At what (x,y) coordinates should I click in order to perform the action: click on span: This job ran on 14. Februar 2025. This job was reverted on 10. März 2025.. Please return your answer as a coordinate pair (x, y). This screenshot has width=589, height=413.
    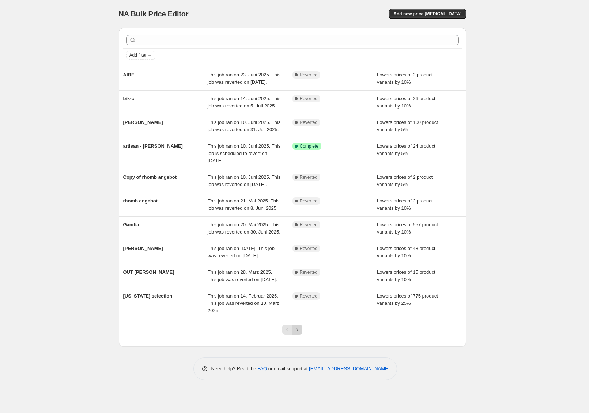
    Looking at the image, I should click on (243, 303).